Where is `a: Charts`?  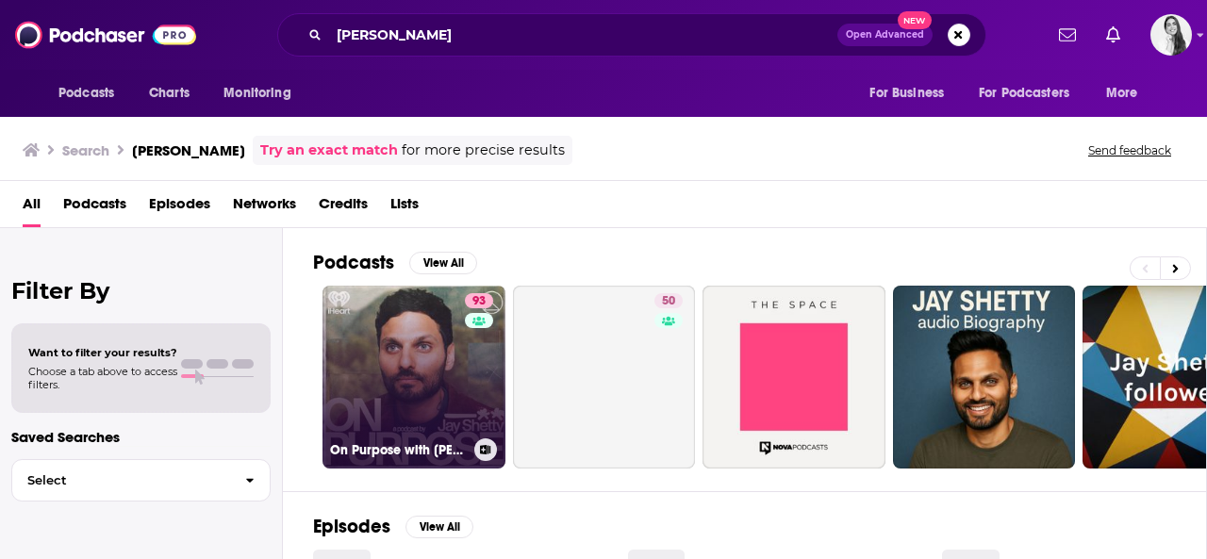
a: Charts is located at coordinates (169, 93).